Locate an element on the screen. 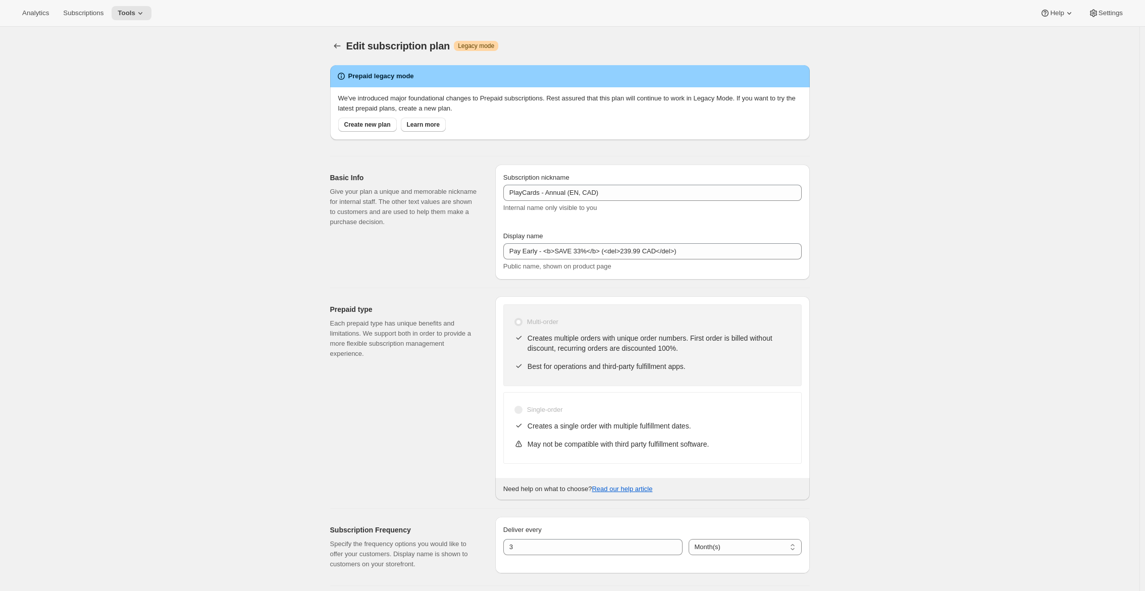  h2: Prepaid type is located at coordinates (404, 309).